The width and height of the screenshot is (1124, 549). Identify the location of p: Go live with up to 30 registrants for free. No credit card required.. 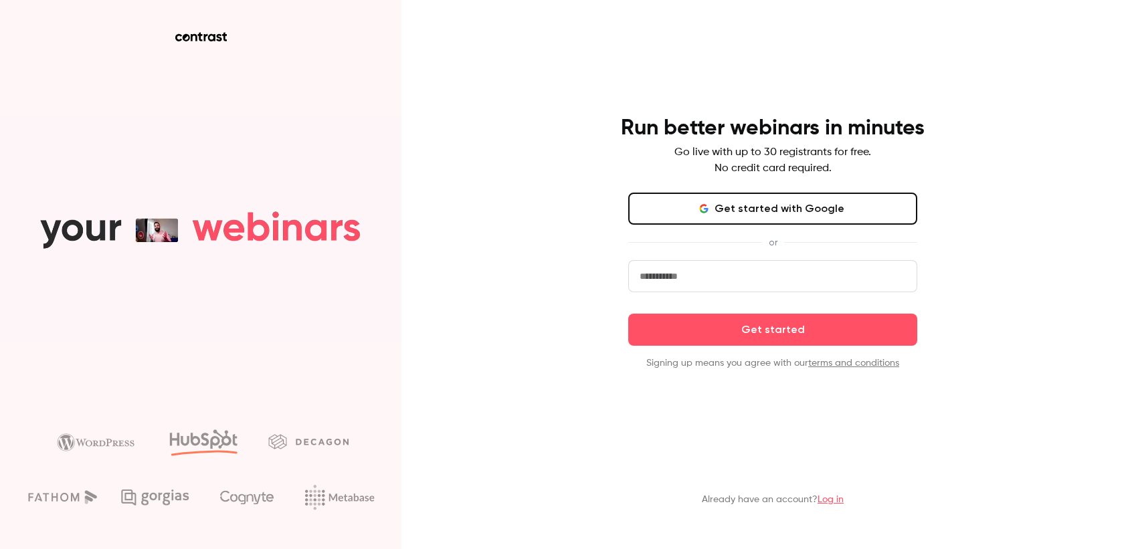
(773, 161).